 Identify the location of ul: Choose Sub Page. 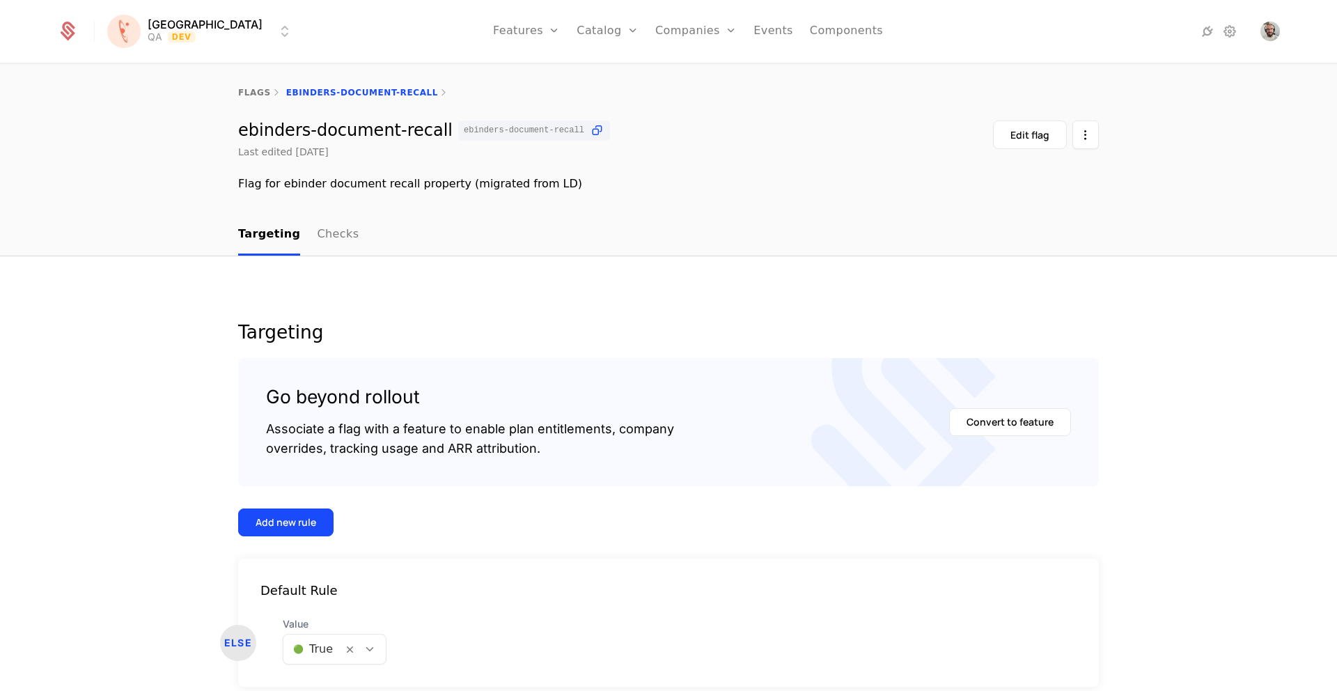
(298, 235).